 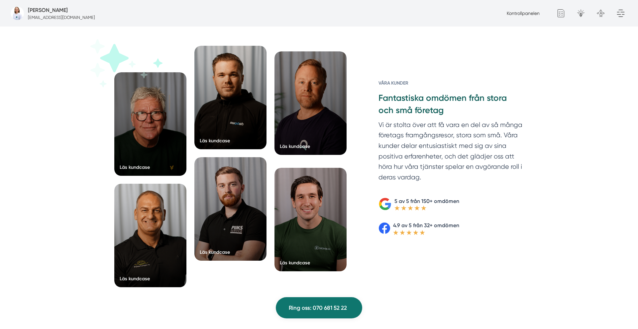 I want to click on a: Kontrollpanelen, so click(x=523, y=13).